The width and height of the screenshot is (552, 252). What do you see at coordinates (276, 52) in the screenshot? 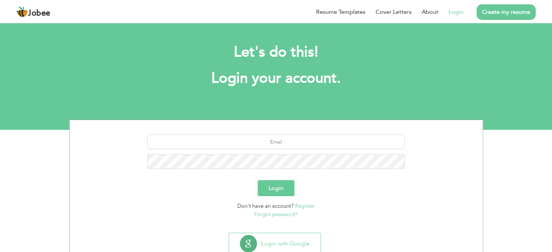
I see `h2: Let's do this!` at bounding box center [276, 52].